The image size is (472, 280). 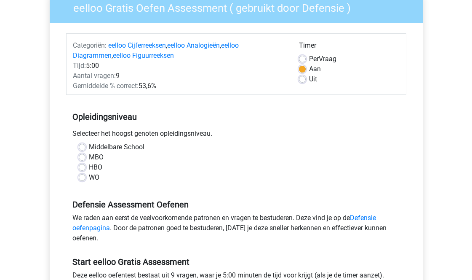 I want to click on label: Aan, so click(x=315, y=69).